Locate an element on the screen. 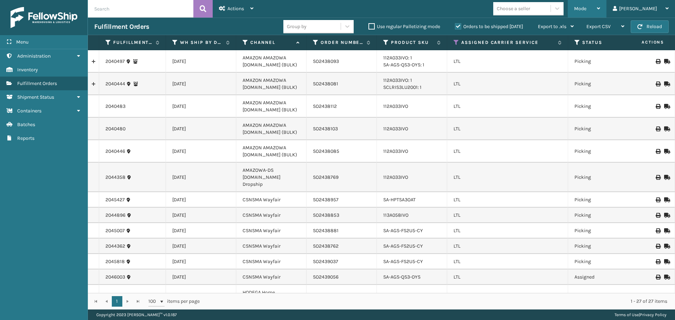 The height and width of the screenshot is (320, 675). a: 2045818 is located at coordinates (115, 262).